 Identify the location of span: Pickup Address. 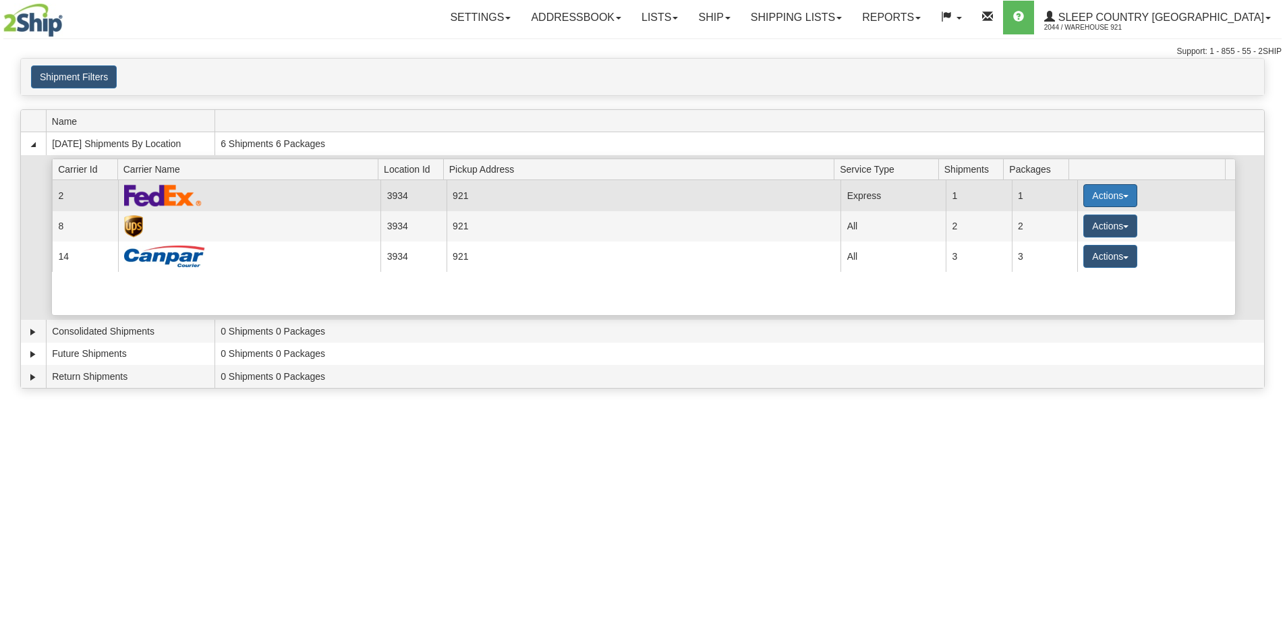
(642, 169).